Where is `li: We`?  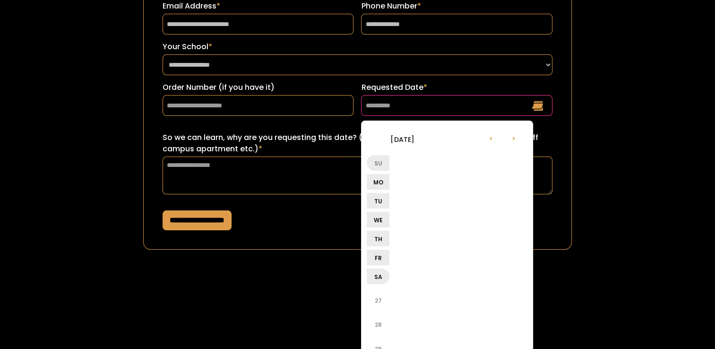 li: We is located at coordinates (378, 219).